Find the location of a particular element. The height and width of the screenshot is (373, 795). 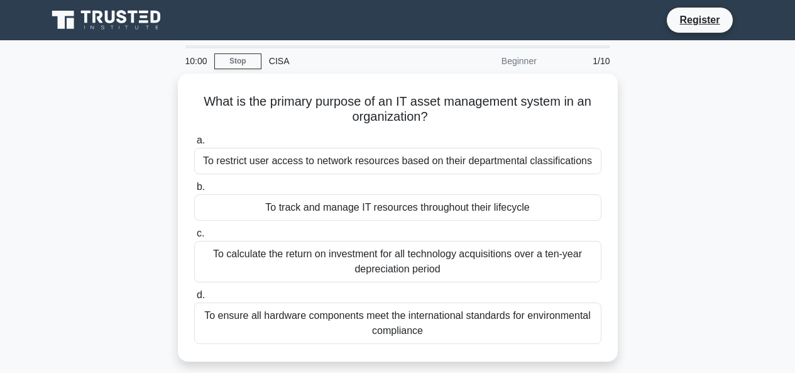

div: To calculate the return on investment for all technology acquisitions over a ten-year depreciatio... is located at coordinates (398, 262).